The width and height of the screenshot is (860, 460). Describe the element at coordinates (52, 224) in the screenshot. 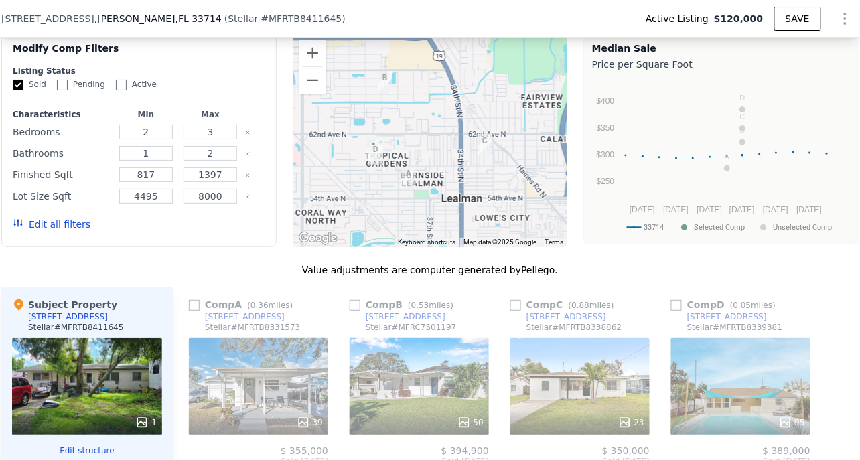

I see `button: Edit all filters` at that location.